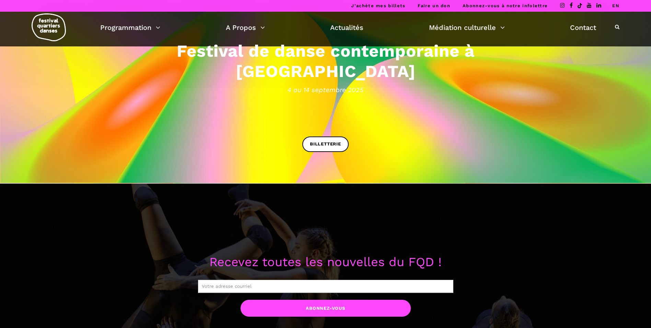 The width and height of the screenshot is (651, 328). I want to click on span: 4 au 14 septembre 2025, so click(326, 90).